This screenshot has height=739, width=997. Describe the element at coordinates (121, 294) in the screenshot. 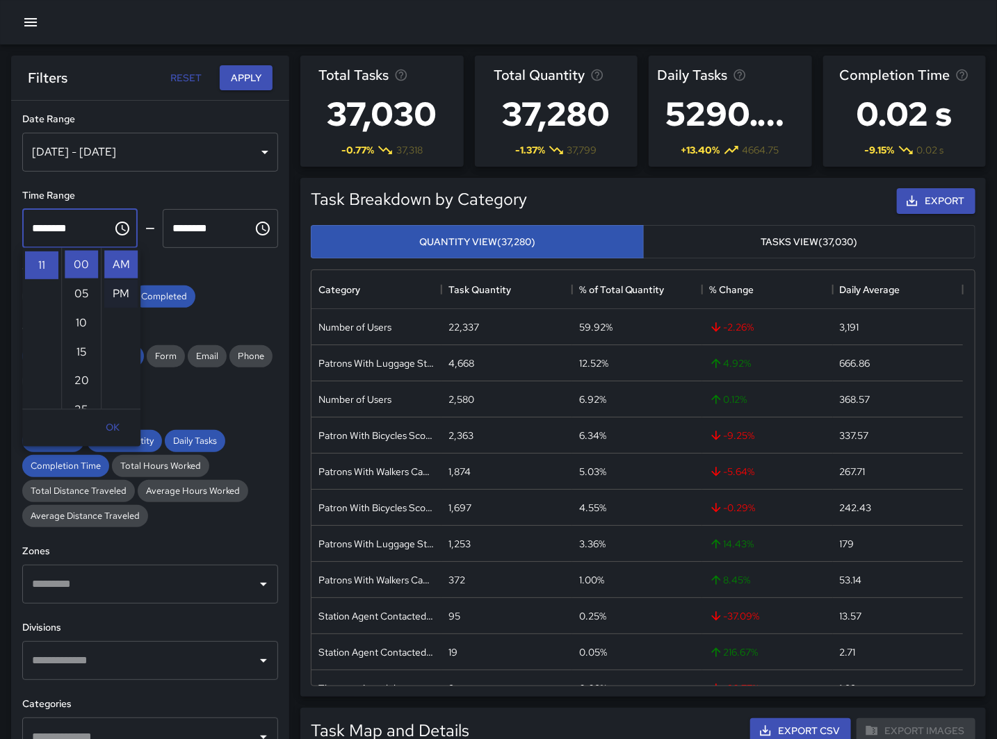

I see `li: PM` at that location.